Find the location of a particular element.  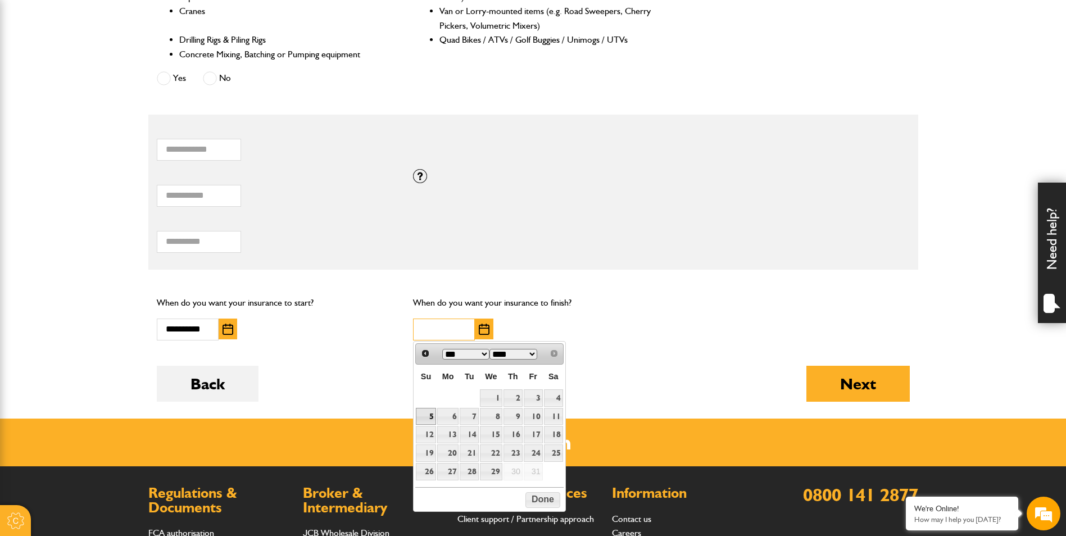

h2: Information is located at coordinates (683, 493).